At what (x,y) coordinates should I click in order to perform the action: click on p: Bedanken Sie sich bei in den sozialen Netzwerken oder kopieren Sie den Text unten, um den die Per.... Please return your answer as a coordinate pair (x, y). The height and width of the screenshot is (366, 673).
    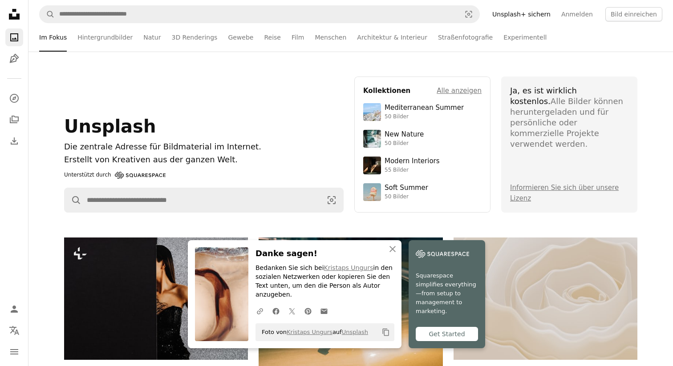
    Looking at the image, I should click on (325, 282).